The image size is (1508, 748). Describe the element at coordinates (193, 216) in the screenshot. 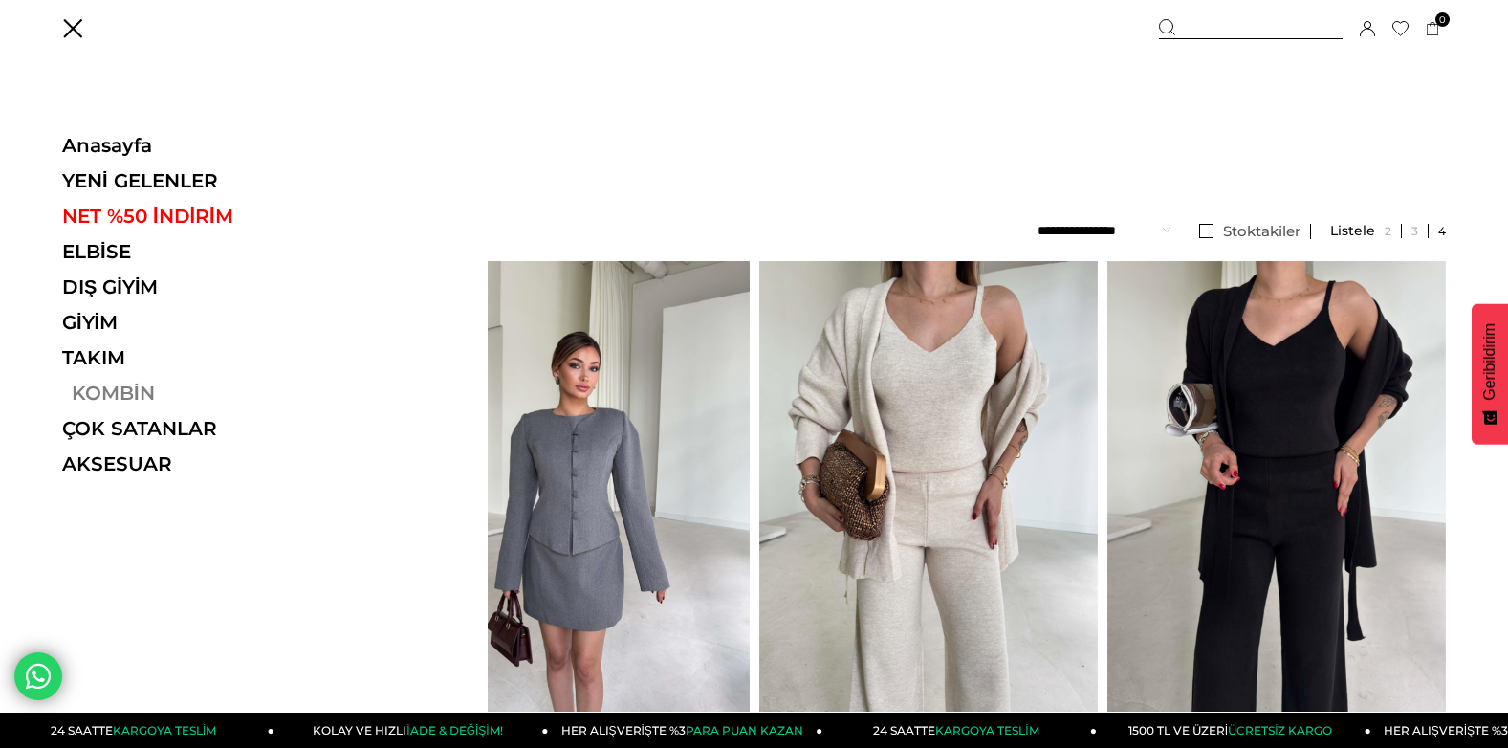

I see `a: NET %50 İNDİRİM` at that location.